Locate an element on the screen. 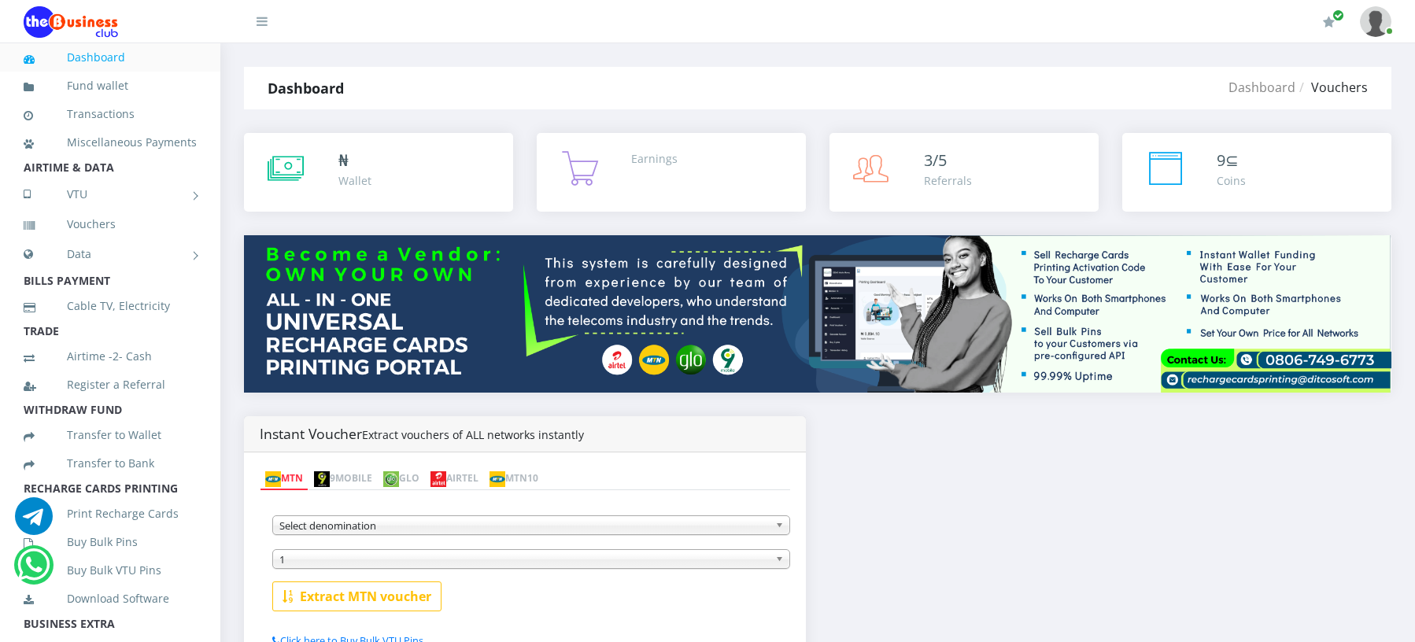 This screenshot has height=642, width=1415. span: Select denomination is located at coordinates (524, 526).